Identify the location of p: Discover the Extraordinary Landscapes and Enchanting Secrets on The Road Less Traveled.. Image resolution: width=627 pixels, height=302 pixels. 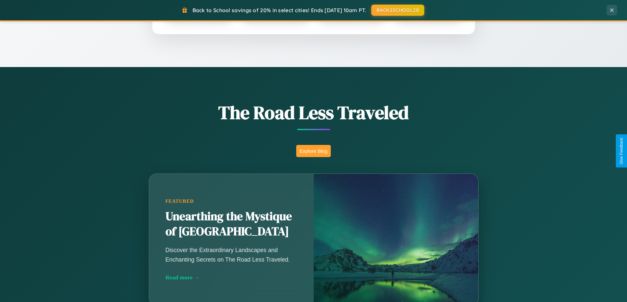
(231, 255).